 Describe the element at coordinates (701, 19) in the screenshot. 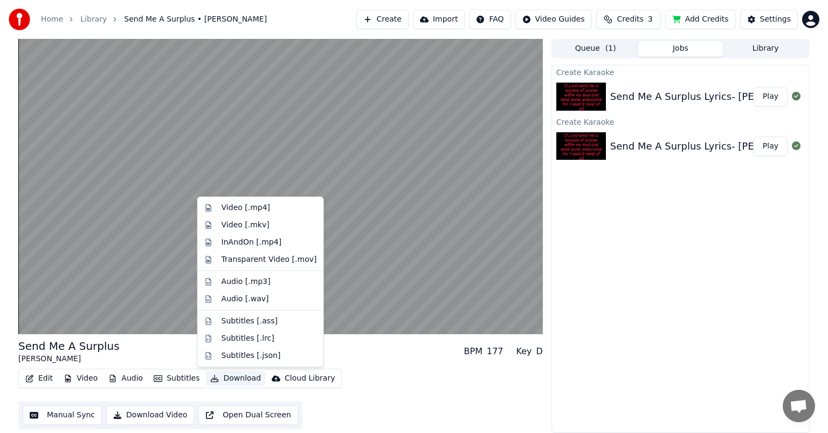

I see `button: Add Credits` at that location.